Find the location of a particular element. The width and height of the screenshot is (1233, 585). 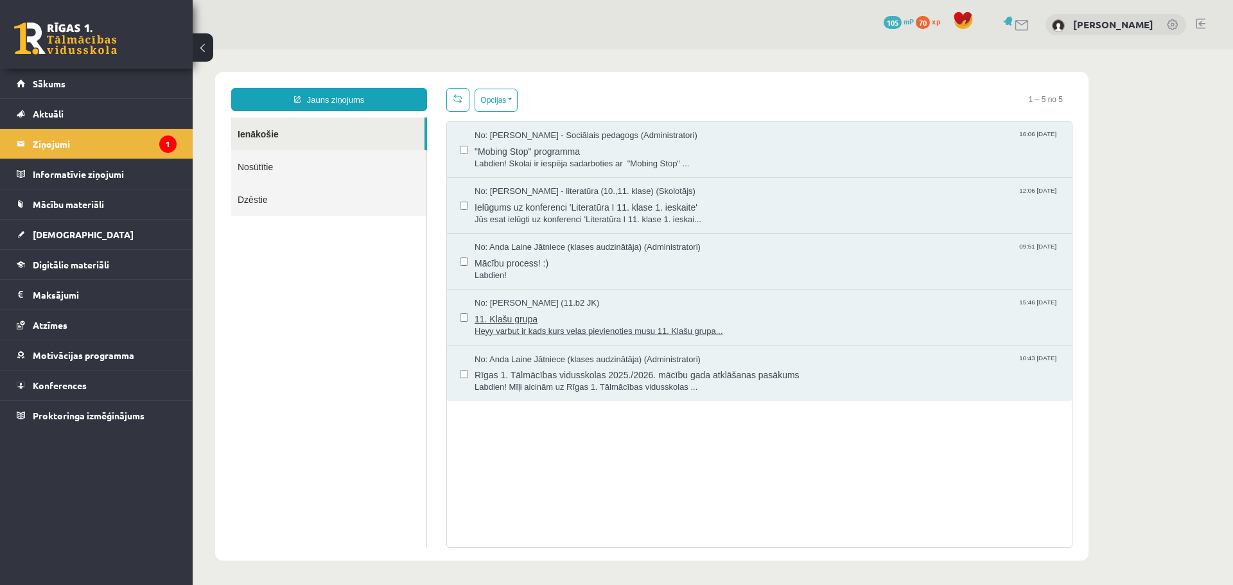

span: 11. Klašu grupa is located at coordinates (574, 268).